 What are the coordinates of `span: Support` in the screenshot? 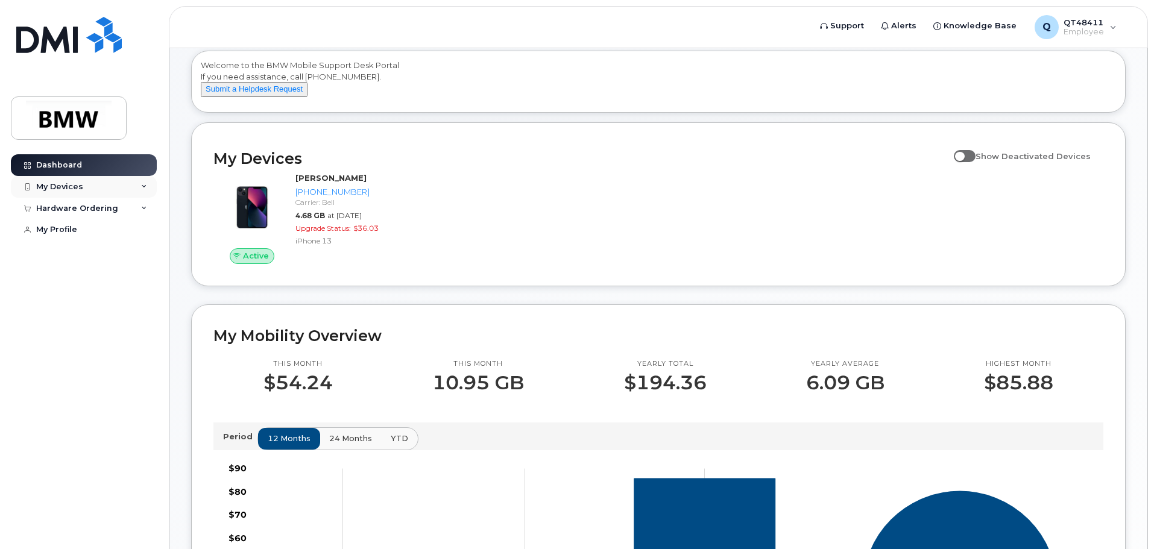 It's located at (847, 26).